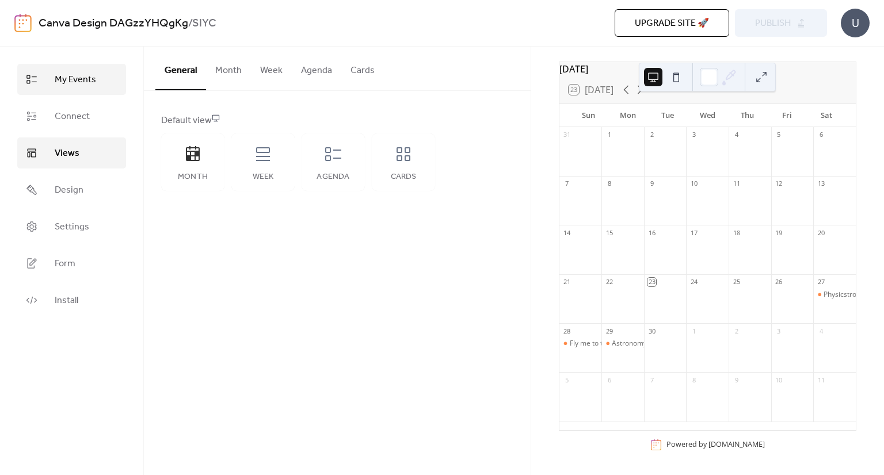 This screenshot has height=475, width=884. Describe the element at coordinates (736, 282) in the screenshot. I see `div: 25` at that location.